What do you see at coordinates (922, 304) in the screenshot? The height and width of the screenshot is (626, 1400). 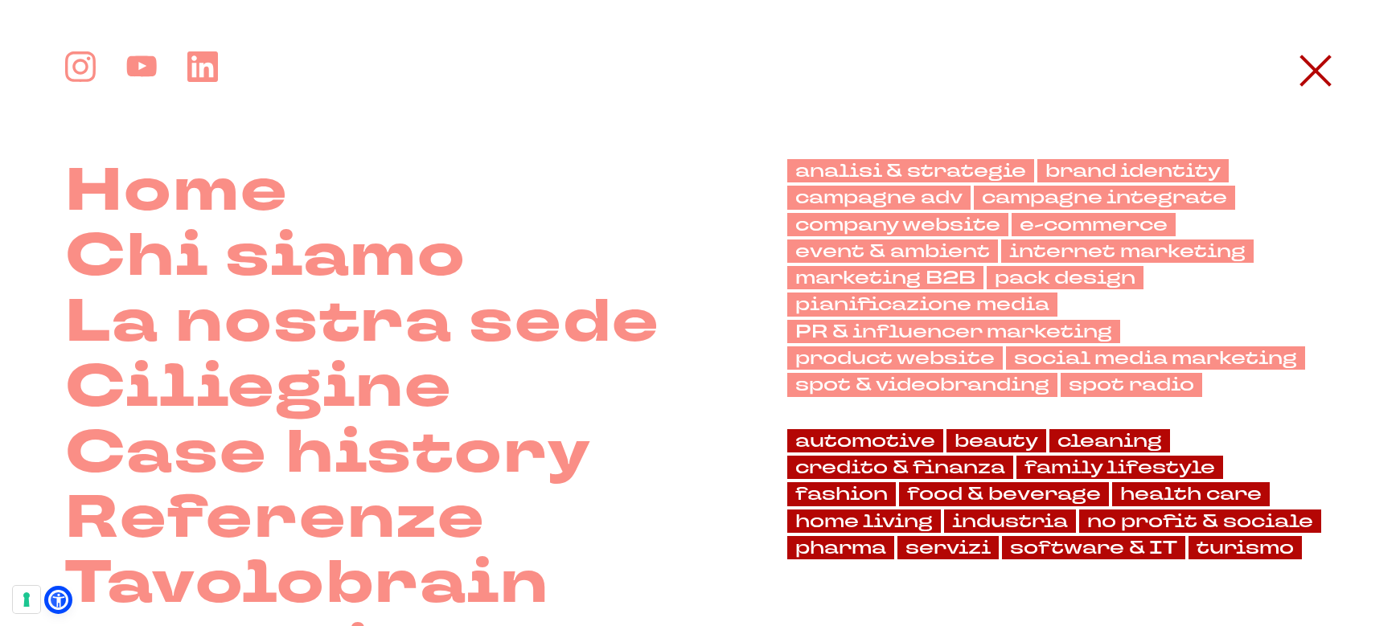 I see `a: pianificazione media` at bounding box center [922, 304].